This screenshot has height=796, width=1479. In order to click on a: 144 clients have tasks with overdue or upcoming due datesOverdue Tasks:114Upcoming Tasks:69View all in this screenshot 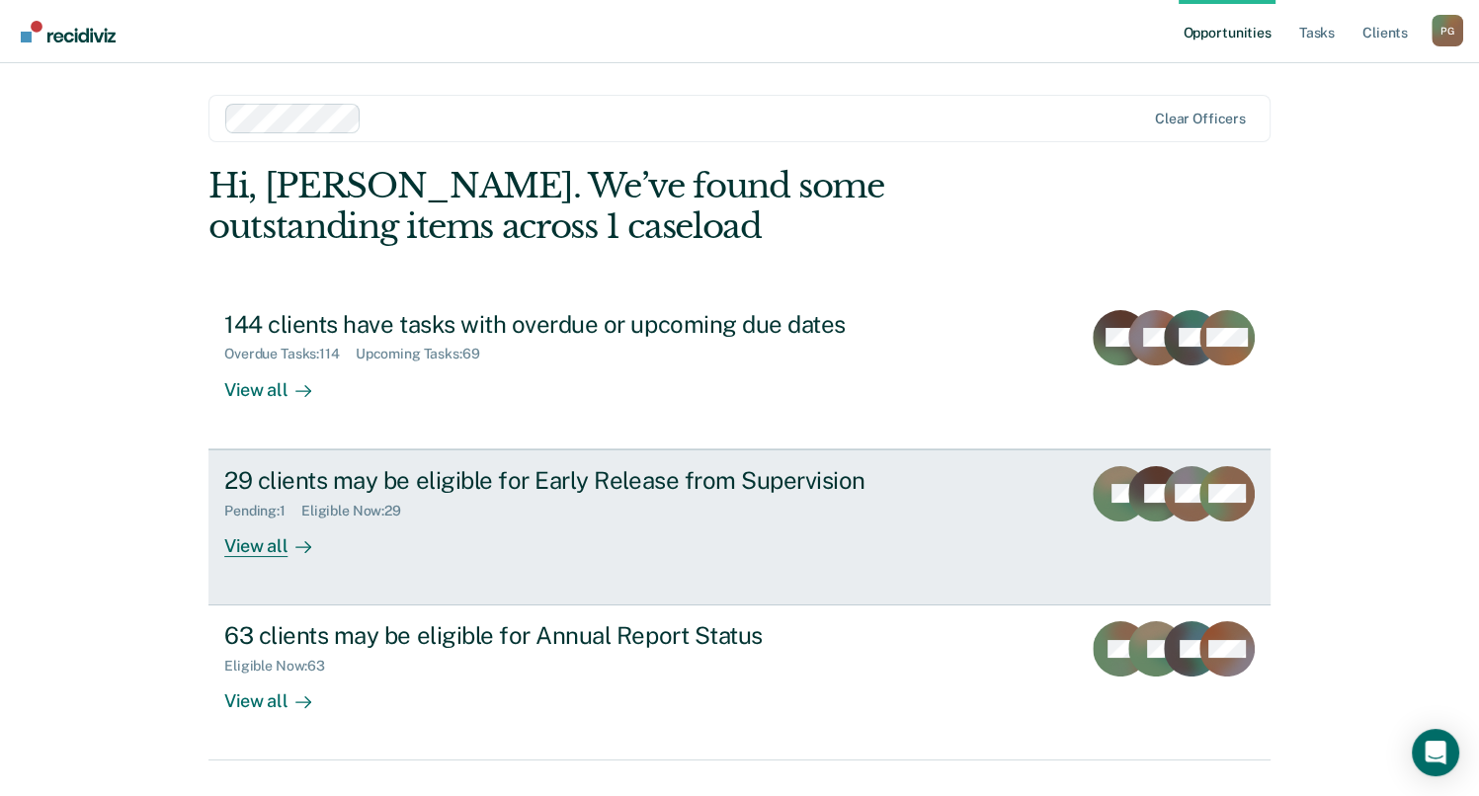, I will do `click(739, 371)`.